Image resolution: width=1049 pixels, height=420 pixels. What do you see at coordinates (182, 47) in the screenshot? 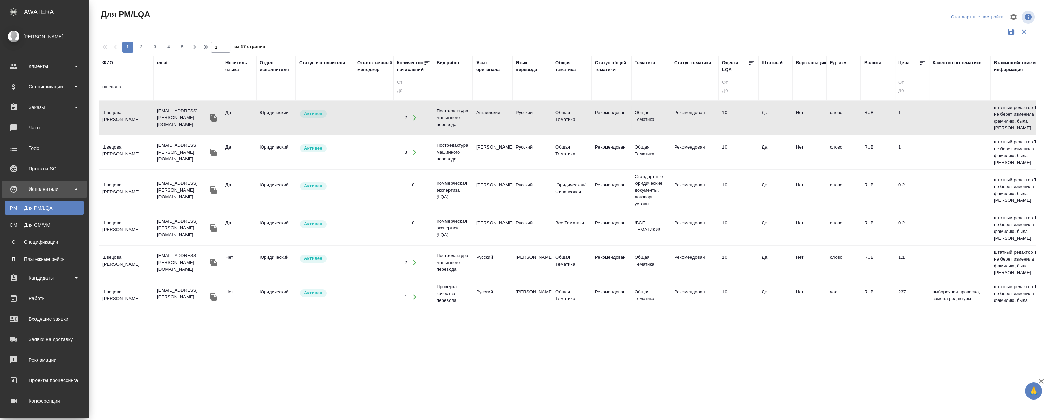
I see `button: 5` at bounding box center [182, 47].